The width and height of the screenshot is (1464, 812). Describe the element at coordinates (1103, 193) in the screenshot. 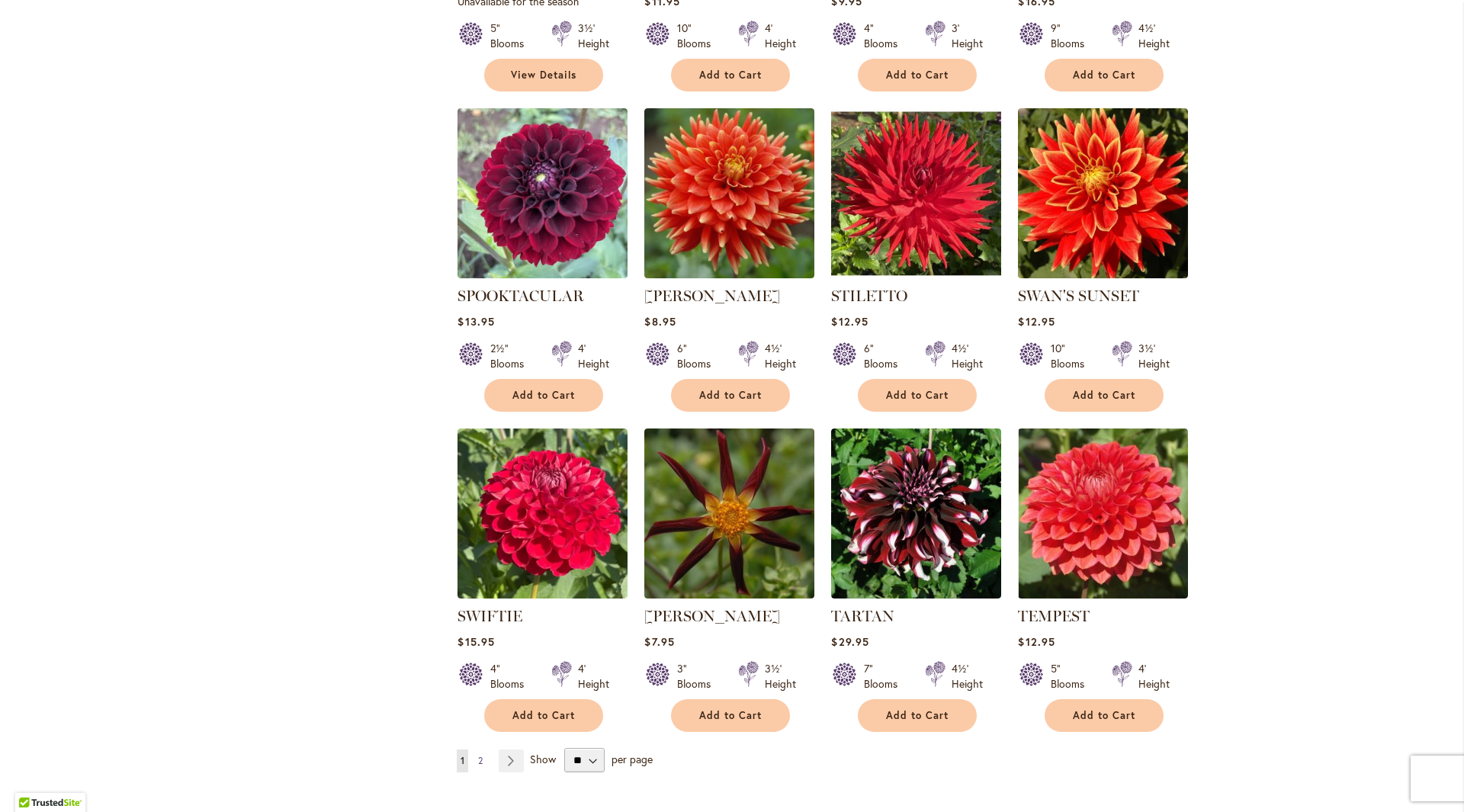

I see `img: Swan's Sunset` at that location.